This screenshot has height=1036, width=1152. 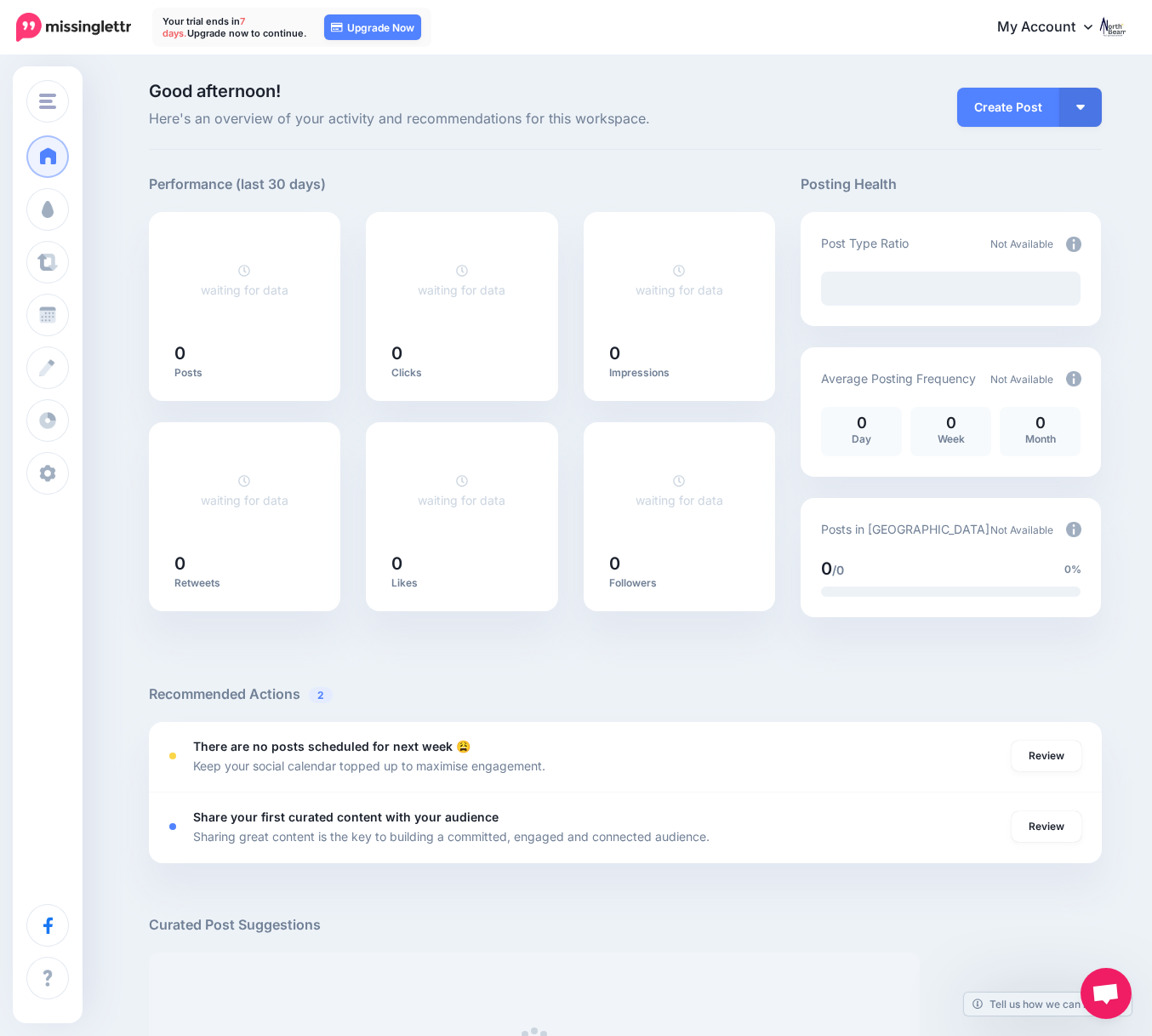 I want to click on p: Followers, so click(x=680, y=583).